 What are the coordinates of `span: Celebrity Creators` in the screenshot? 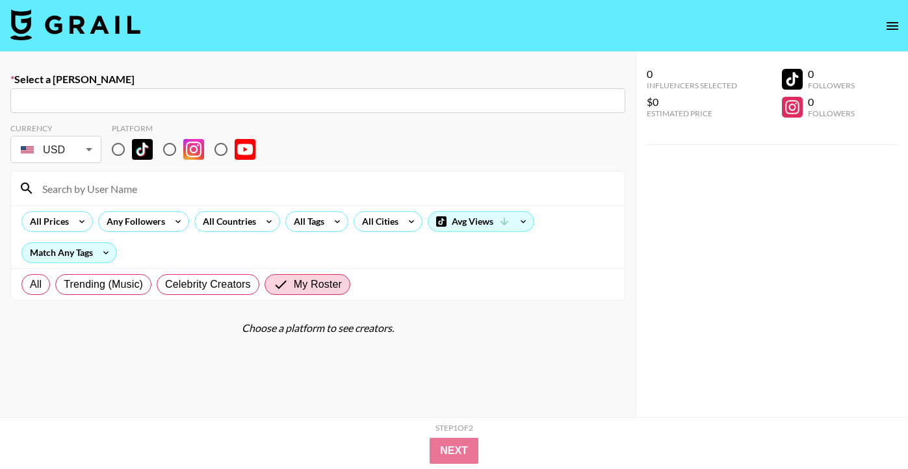 It's located at (208, 285).